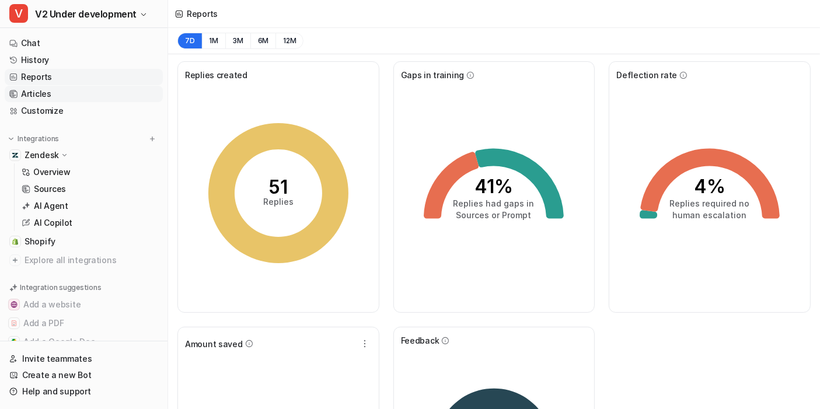 This screenshot has width=820, height=409. What do you see at coordinates (709, 186) in the screenshot?
I see `tspan: 4%` at bounding box center [709, 186].